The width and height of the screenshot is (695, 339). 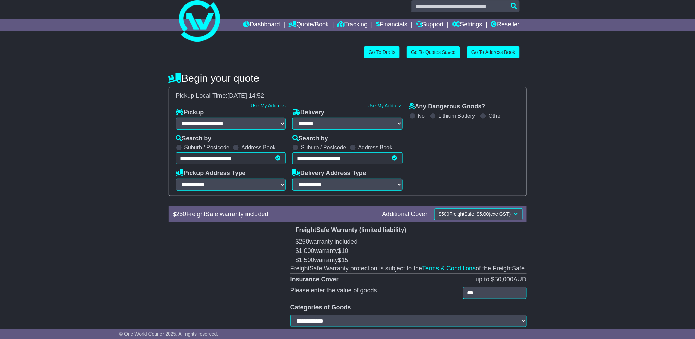 I want to click on a: Tracking, so click(x=353, y=25).